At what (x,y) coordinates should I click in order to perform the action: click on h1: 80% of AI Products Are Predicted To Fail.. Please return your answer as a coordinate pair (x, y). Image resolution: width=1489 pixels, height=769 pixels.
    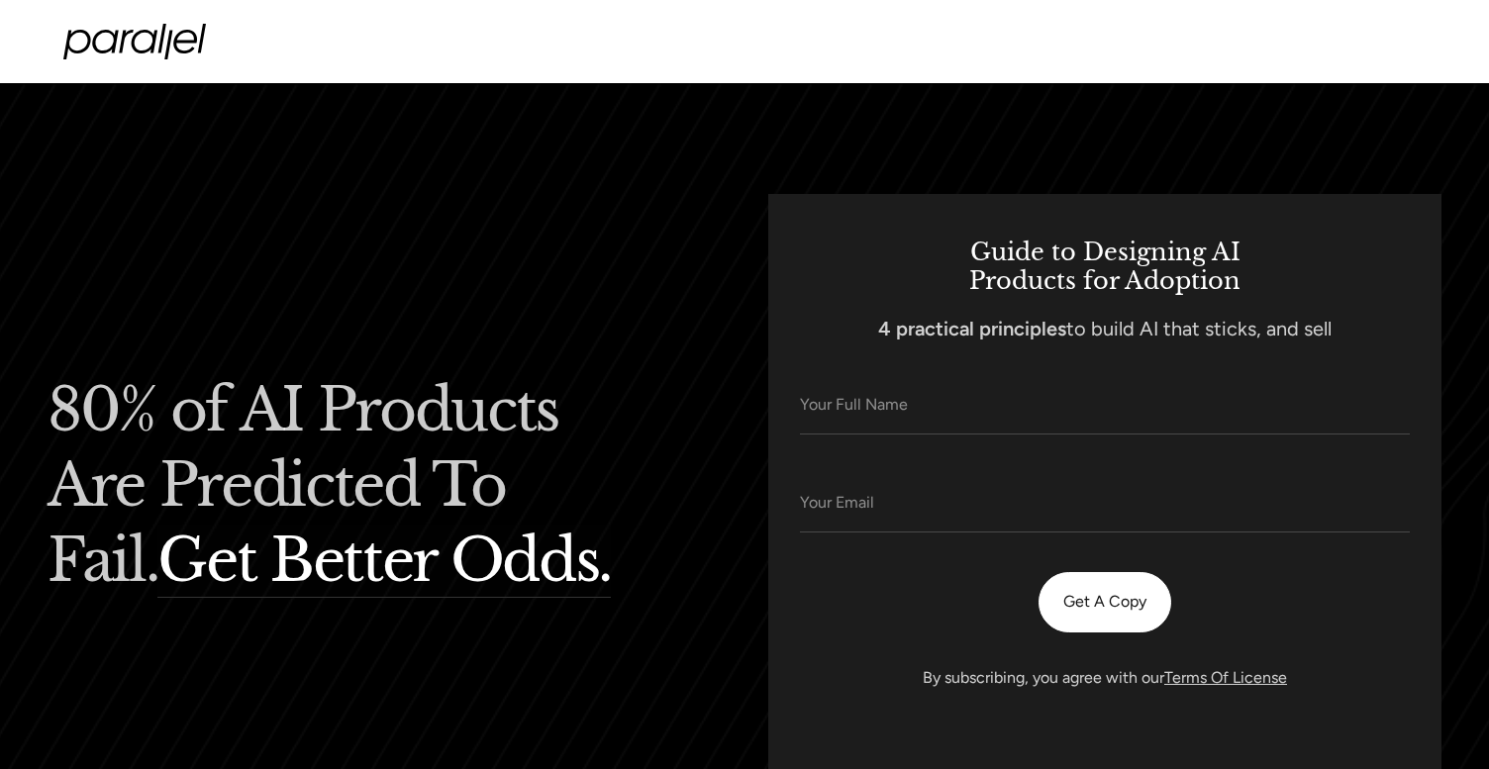
    Looking at the image, I should click on (384, 482).